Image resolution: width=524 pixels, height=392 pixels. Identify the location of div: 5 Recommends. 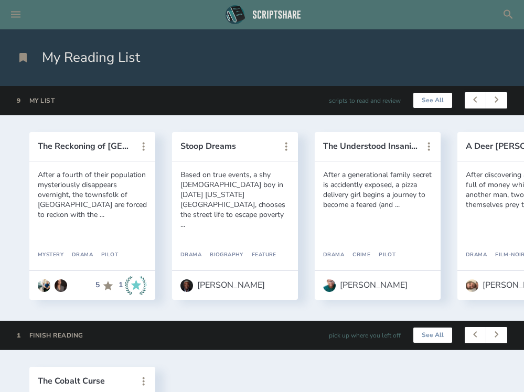
(105, 286).